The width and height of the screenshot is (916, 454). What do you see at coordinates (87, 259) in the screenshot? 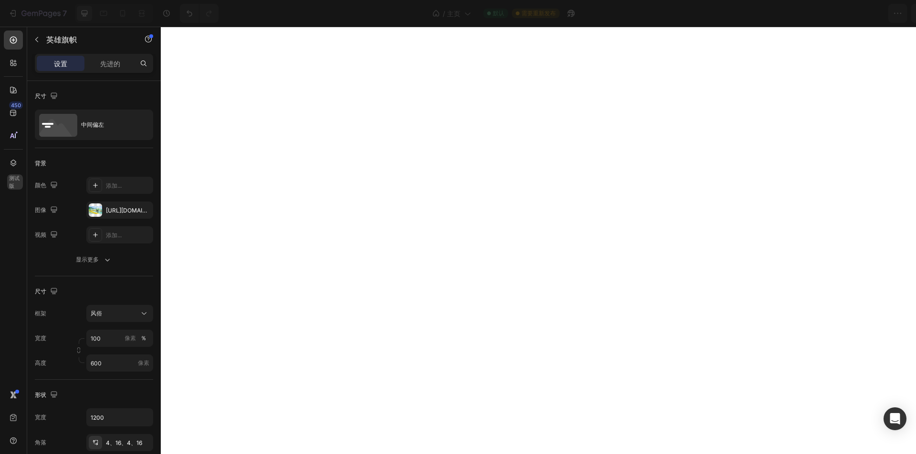
I see `font: 显示更多` at bounding box center [87, 259].